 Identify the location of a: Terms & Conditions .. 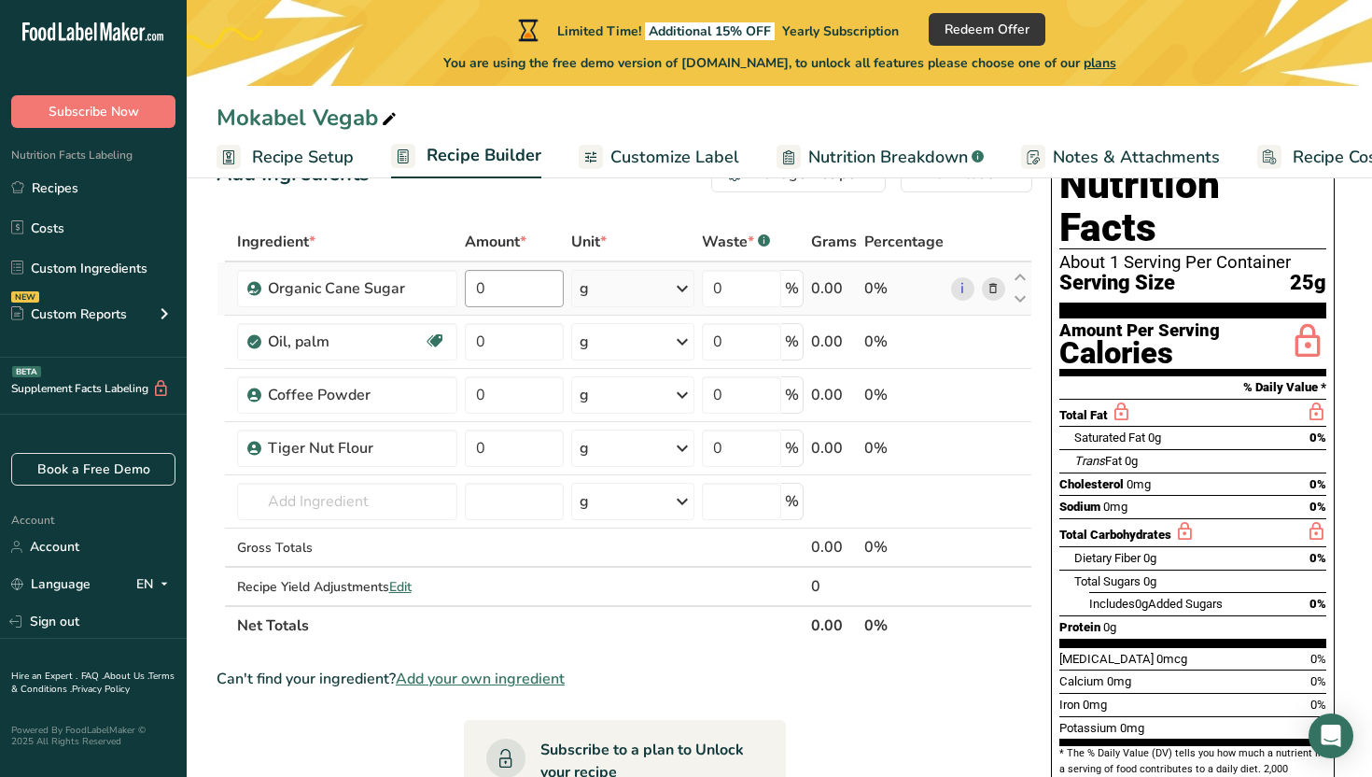
(92, 682).